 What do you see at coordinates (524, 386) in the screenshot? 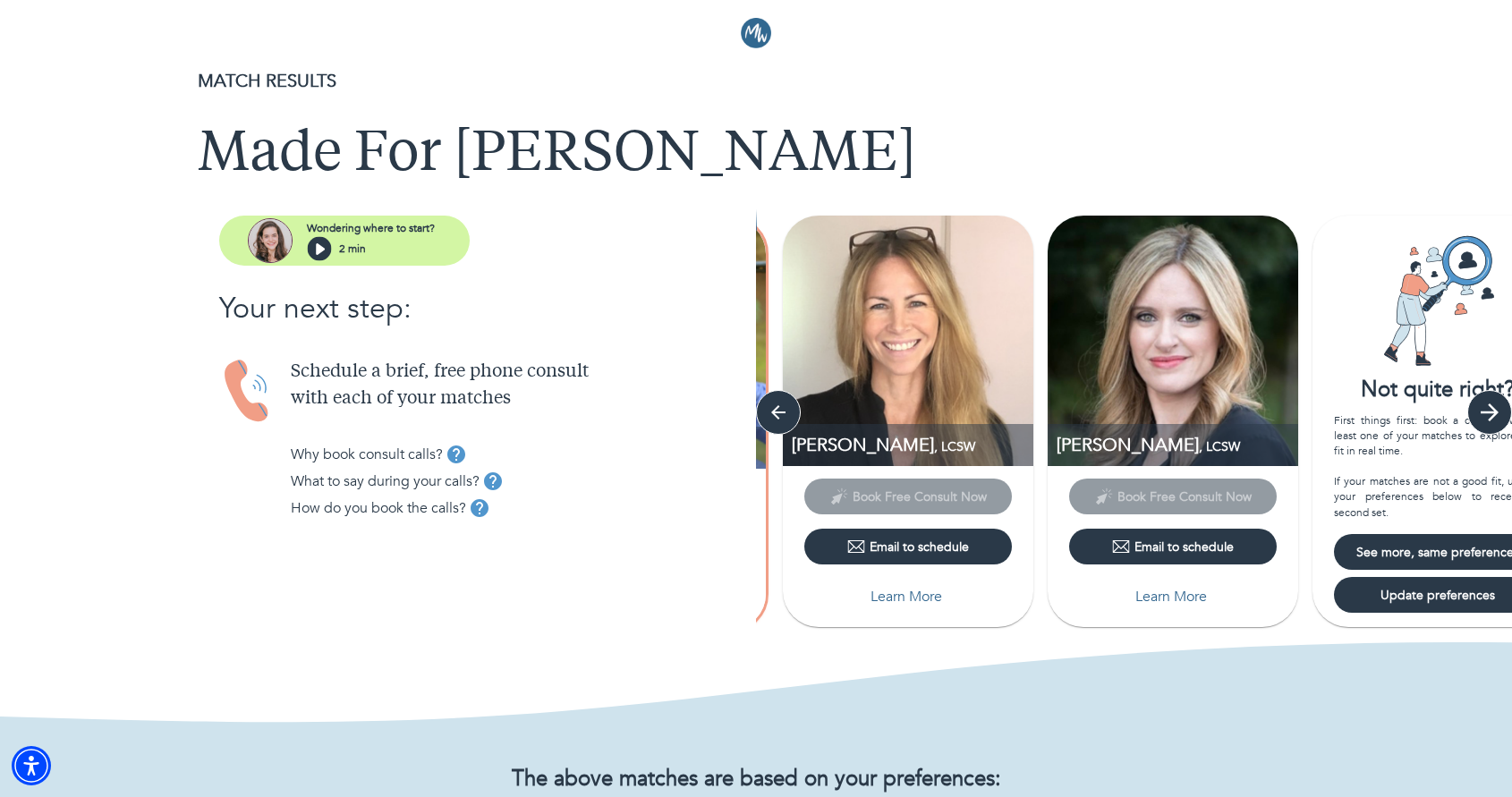
I see `p: Schedule a brief, free phone consult with each of your matches` at bounding box center [524, 386].